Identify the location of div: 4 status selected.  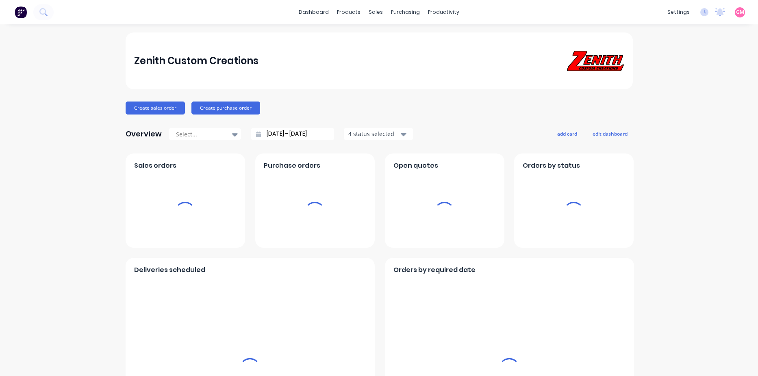
(374, 134).